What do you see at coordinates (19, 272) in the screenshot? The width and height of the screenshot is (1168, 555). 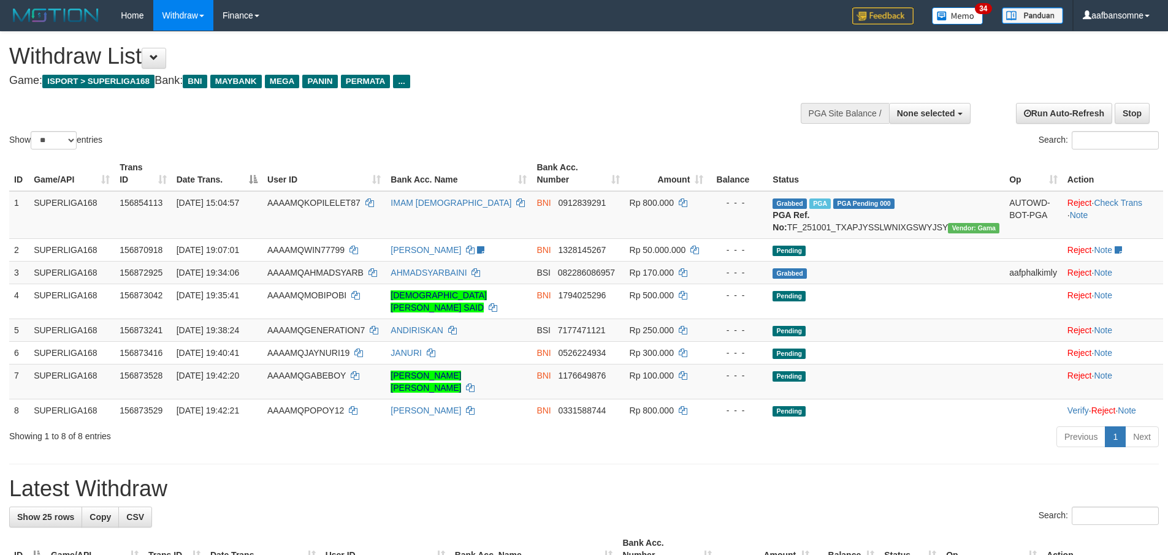 I see `td: 3` at bounding box center [19, 272].